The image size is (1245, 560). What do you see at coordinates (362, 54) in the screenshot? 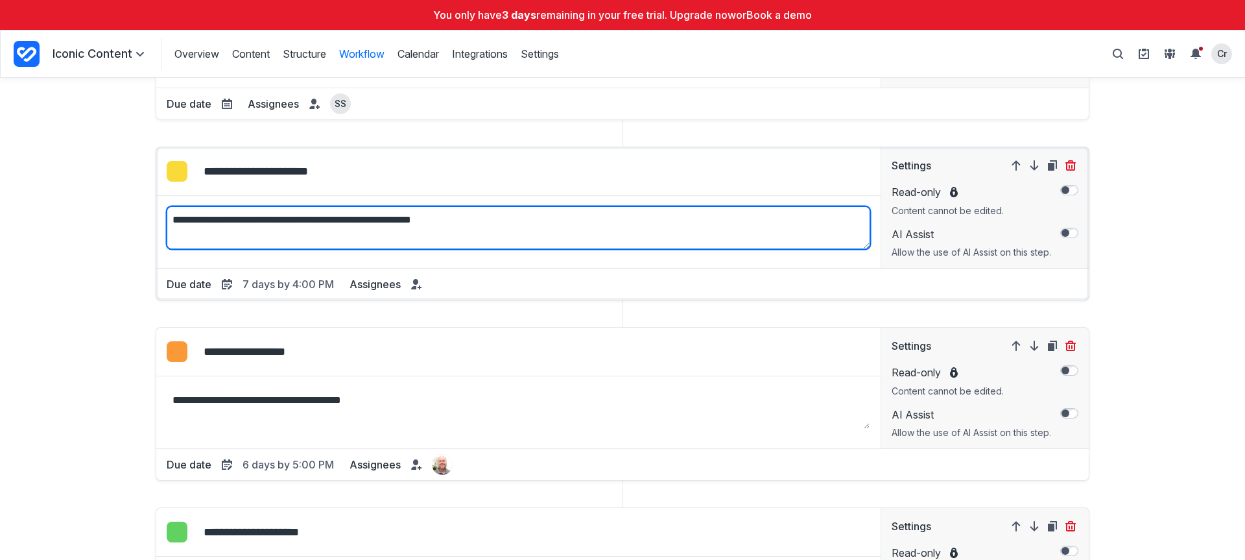
I see `a: Workflow` at bounding box center [362, 54].